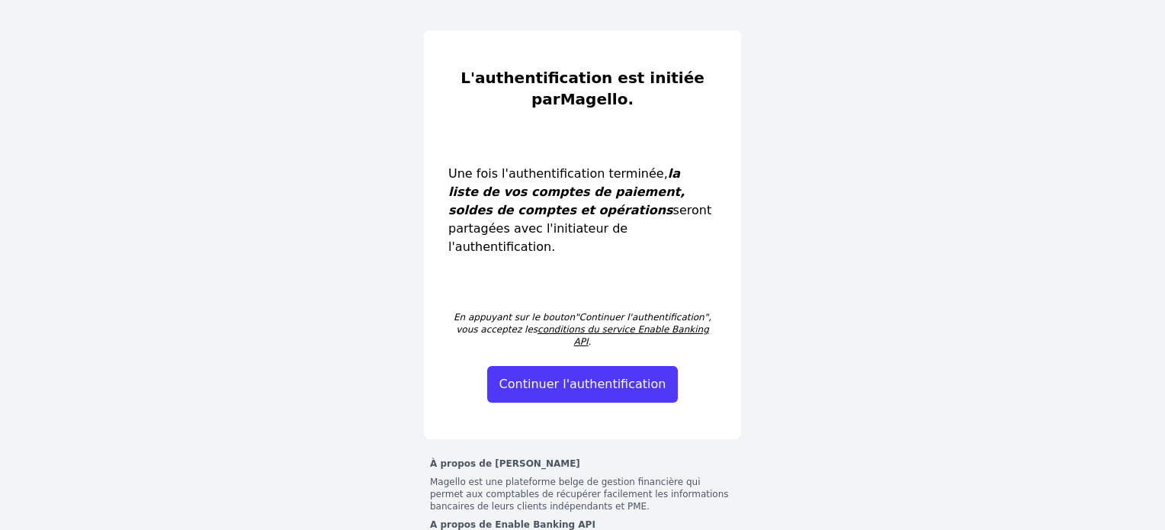 This screenshot has width=1165, height=530. I want to click on button: Continuer l'authentification, so click(583, 384).